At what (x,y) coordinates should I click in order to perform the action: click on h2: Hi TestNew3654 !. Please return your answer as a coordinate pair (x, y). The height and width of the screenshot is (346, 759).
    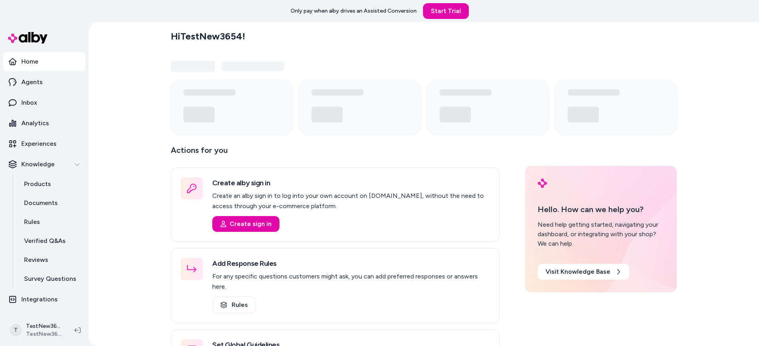
    Looking at the image, I should click on (208, 36).